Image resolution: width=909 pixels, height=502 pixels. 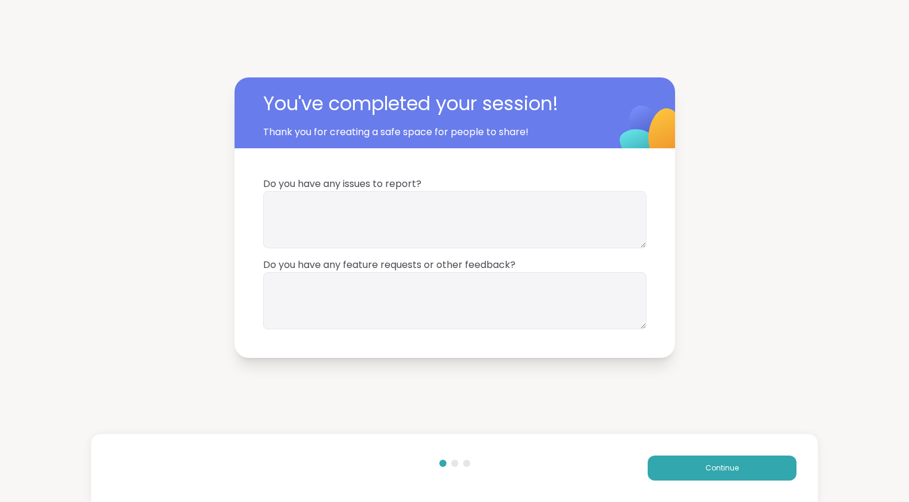 I want to click on span: Continue, so click(x=722, y=468).